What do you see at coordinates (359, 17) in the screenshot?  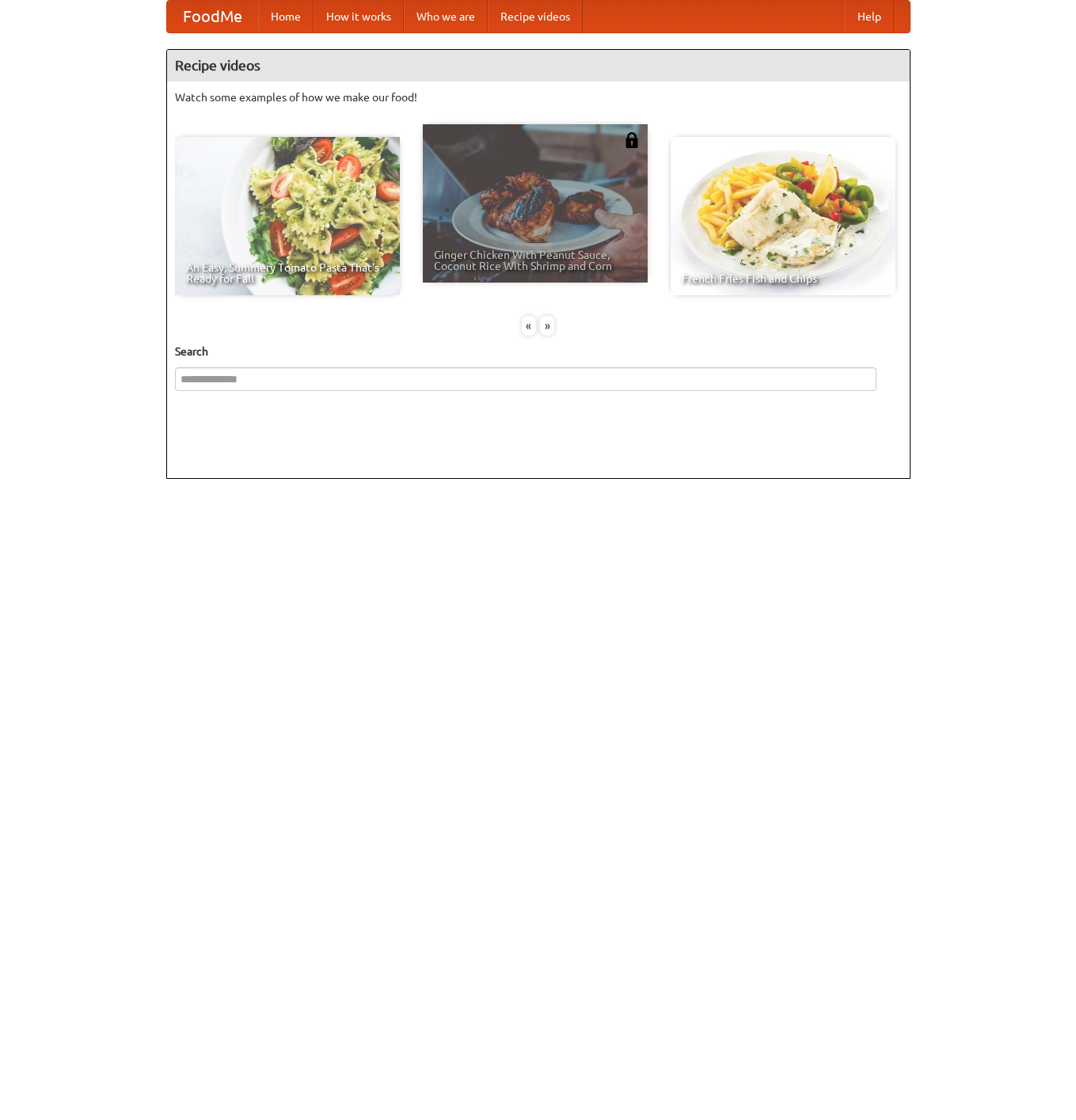 I see `a: How it works` at bounding box center [359, 17].